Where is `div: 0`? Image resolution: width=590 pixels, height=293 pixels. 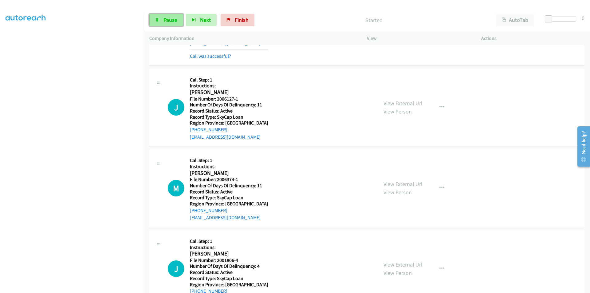
div: 0 is located at coordinates (583, 18).